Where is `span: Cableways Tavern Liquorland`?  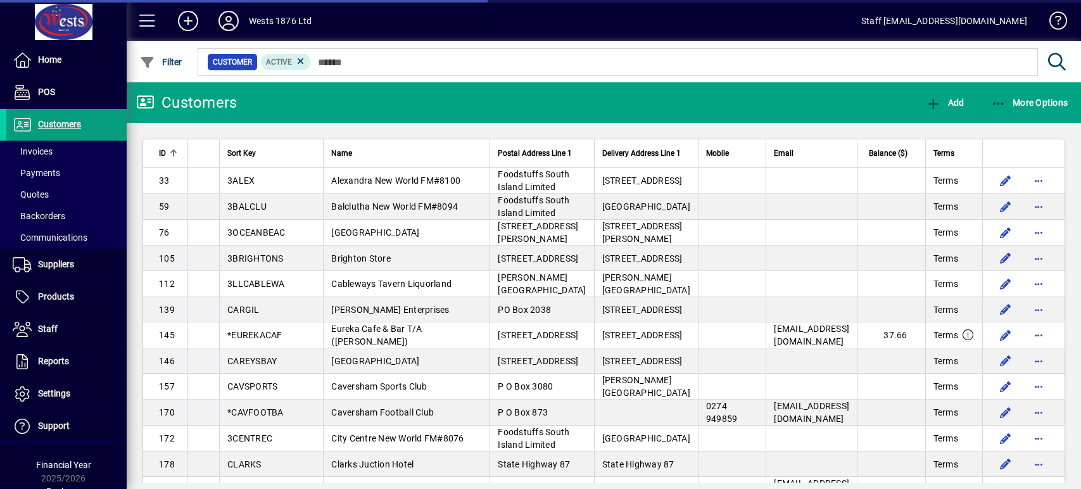
span: Cableways Tavern Liquorland is located at coordinates (391, 284).